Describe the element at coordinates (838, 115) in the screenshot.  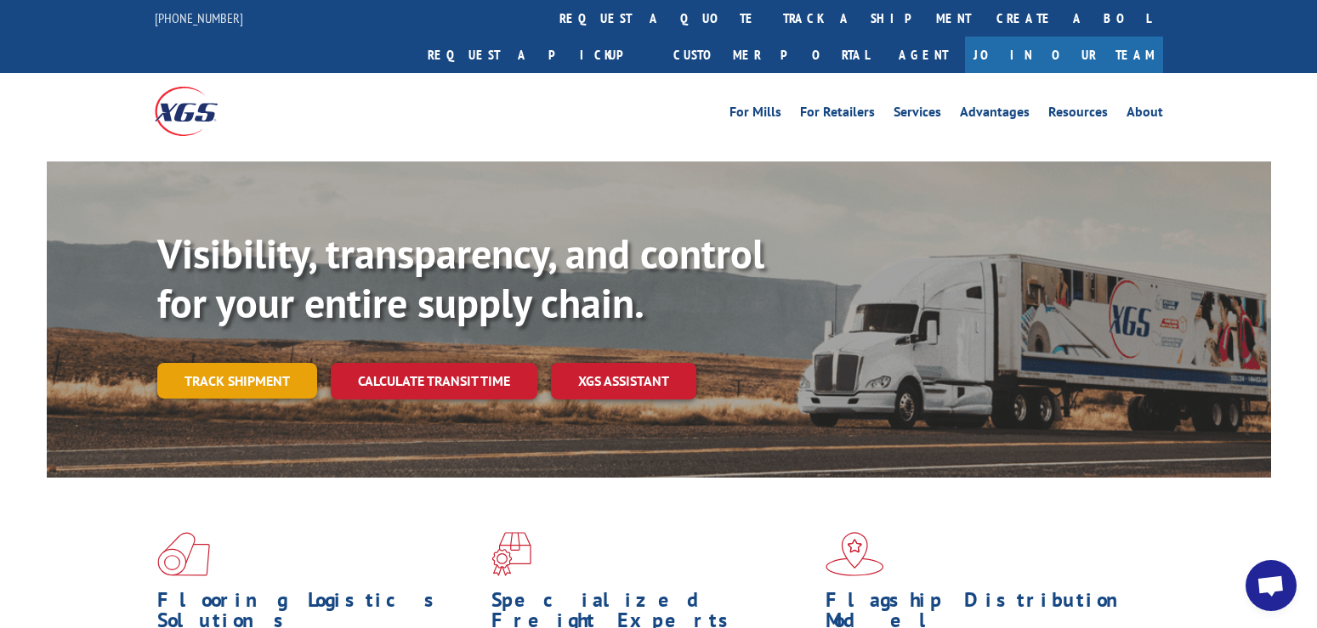
I see `a: For Retailers` at that location.